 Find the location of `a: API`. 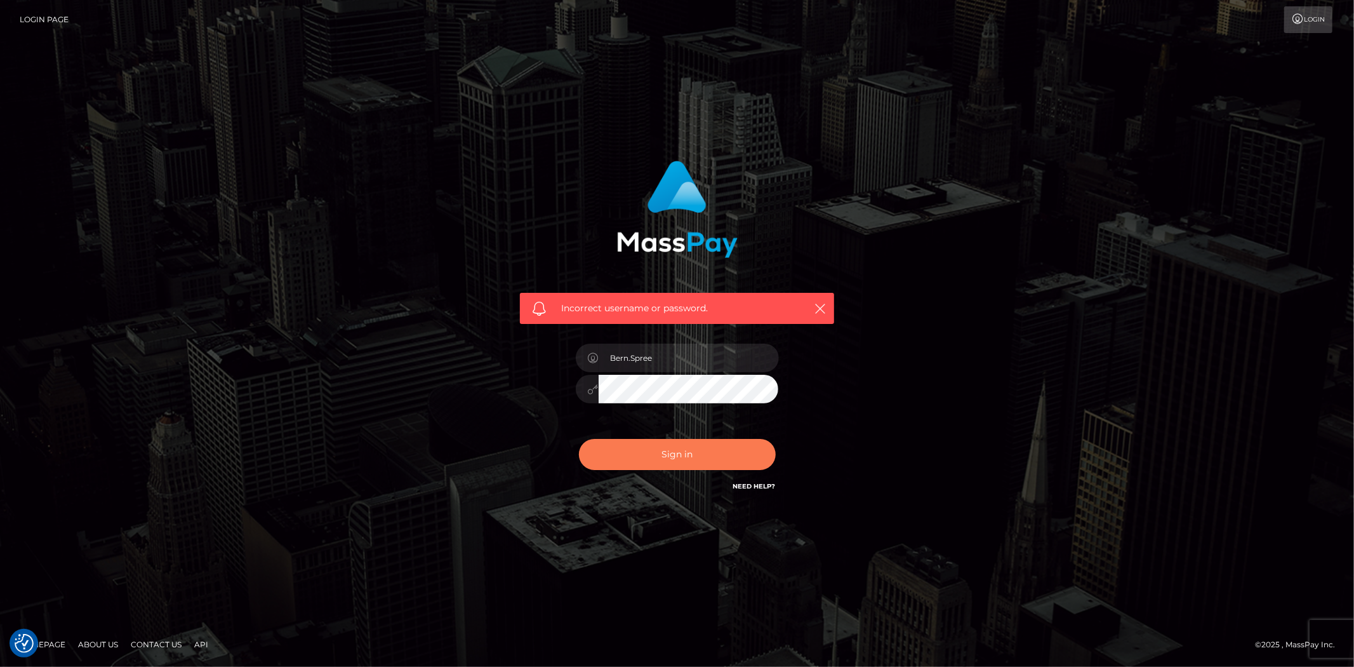

a: API is located at coordinates (201, 644).